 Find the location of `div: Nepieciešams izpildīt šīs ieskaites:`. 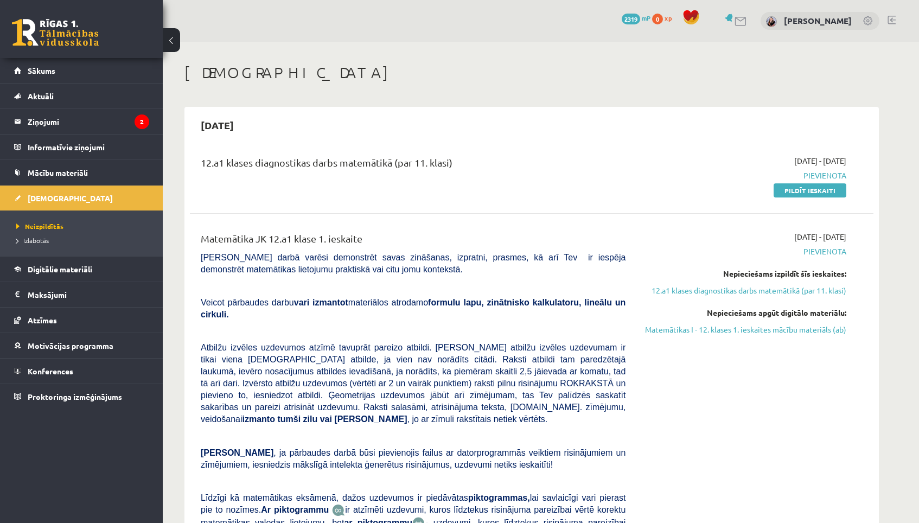

div: Nepieciešams izpildīt šīs ieskaites: is located at coordinates (744, 273).